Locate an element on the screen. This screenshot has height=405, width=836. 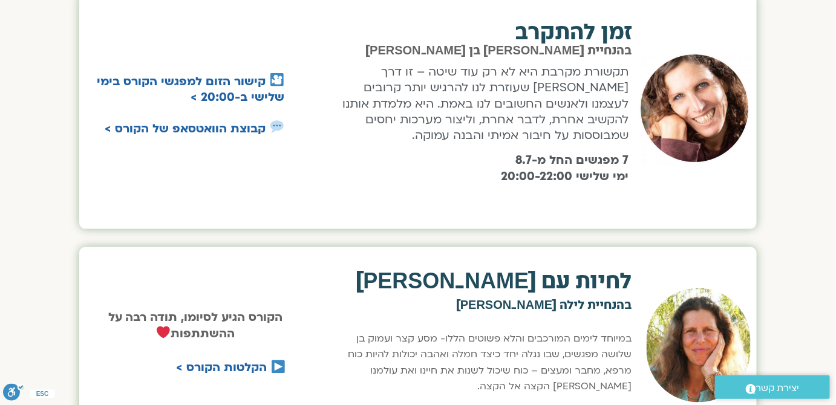
a: יצירת קשר is located at coordinates (772, 387).